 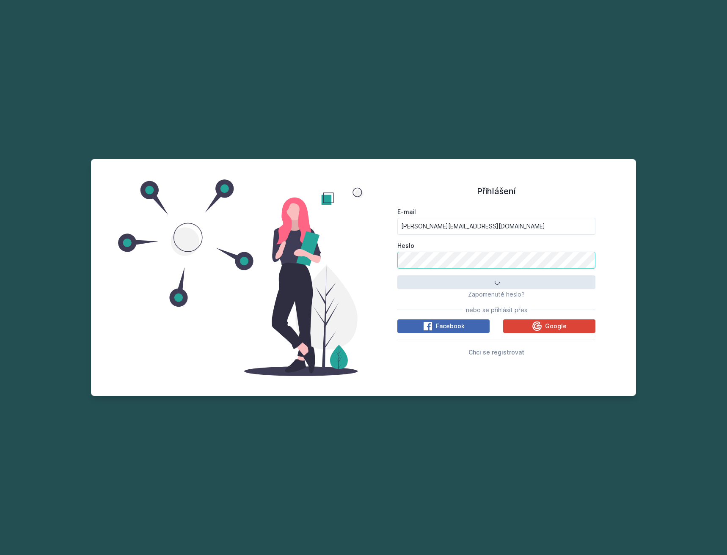 What do you see at coordinates (496, 294) in the screenshot?
I see `span: Zapomenuté heslo?` at bounding box center [496, 294].